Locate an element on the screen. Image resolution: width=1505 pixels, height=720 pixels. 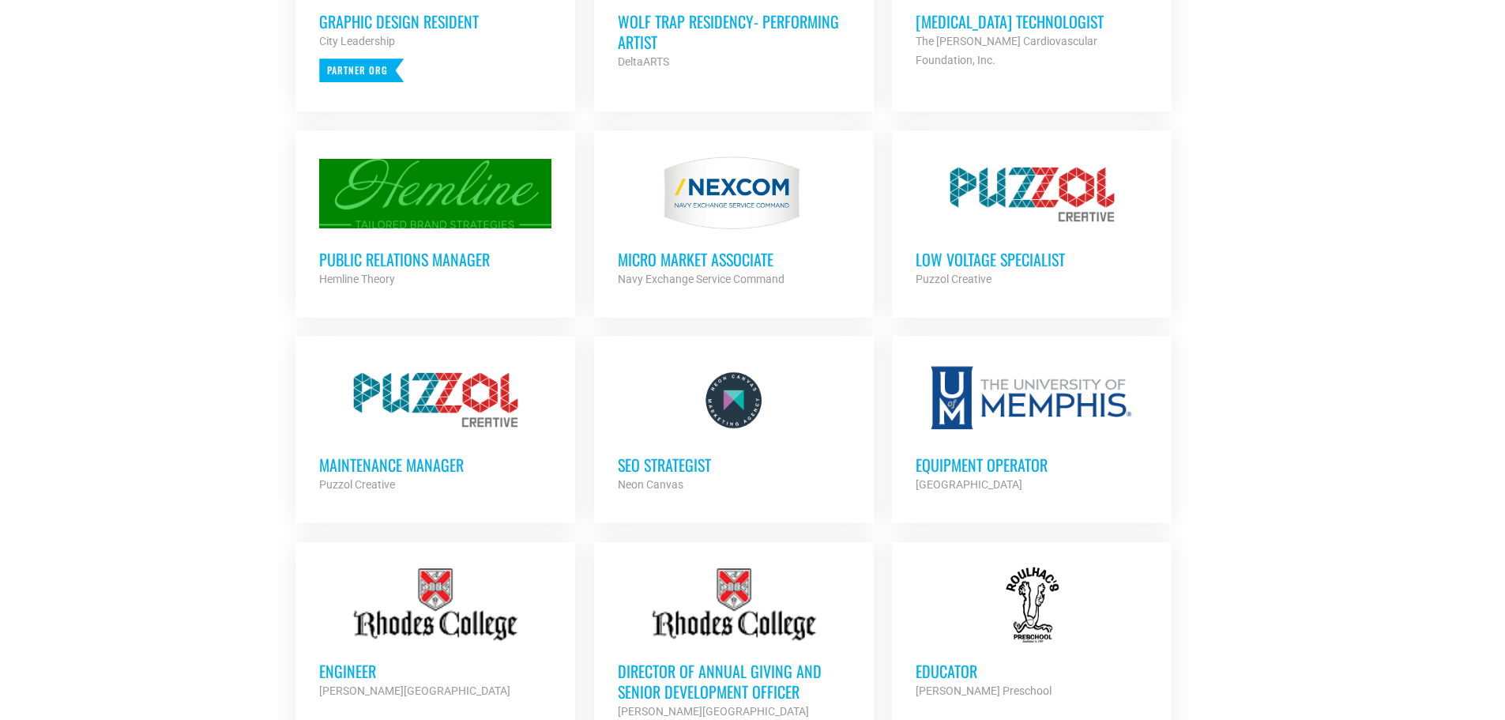
h3: SEO Strategist is located at coordinates (734, 465).